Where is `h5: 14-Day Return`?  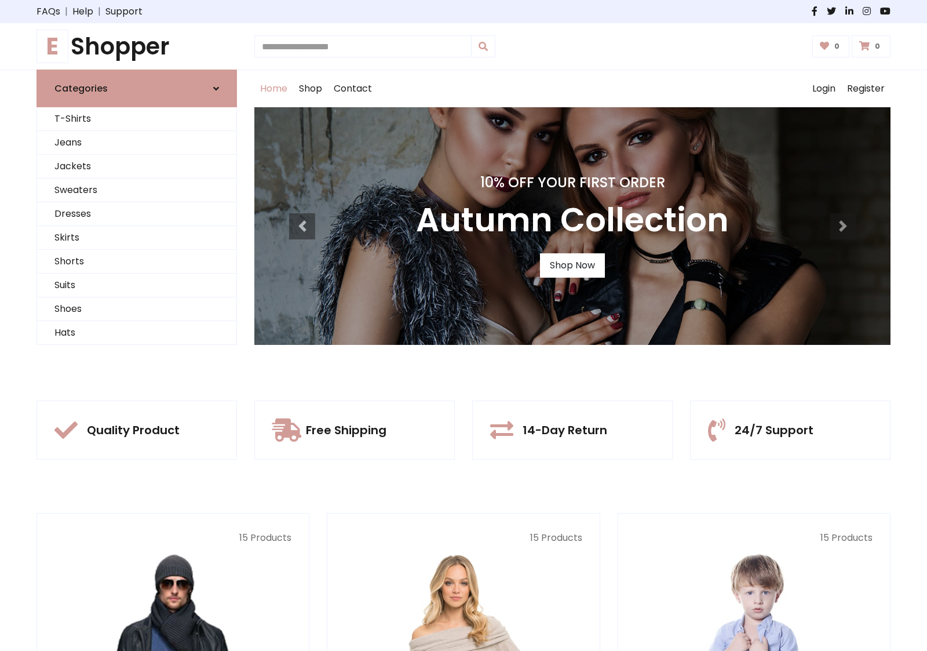
h5: 14-Day Return is located at coordinates (565, 430).